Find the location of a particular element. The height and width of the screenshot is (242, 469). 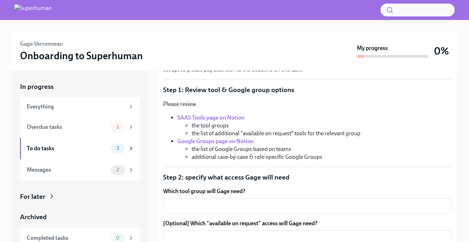

div: Everything is located at coordinates (76, 107).